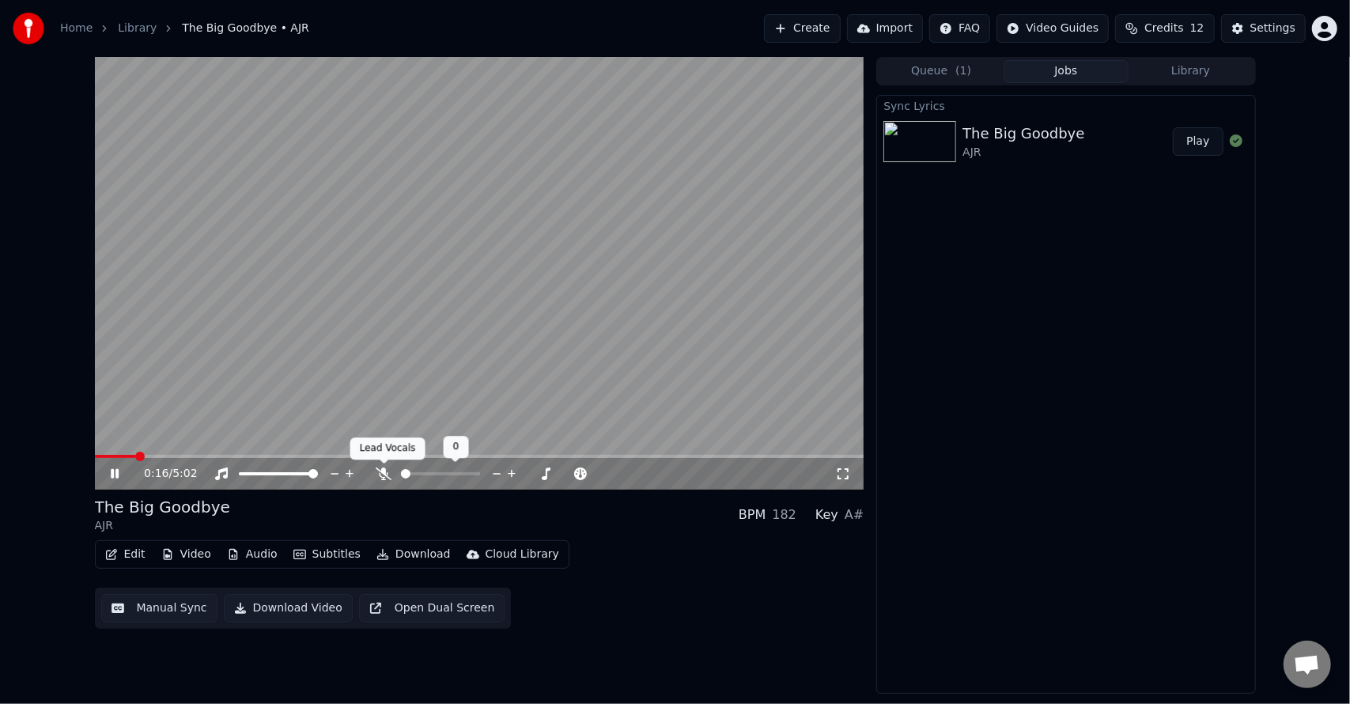 Image resolution: width=1350 pixels, height=704 pixels. I want to click on button: FAQ, so click(959, 28).